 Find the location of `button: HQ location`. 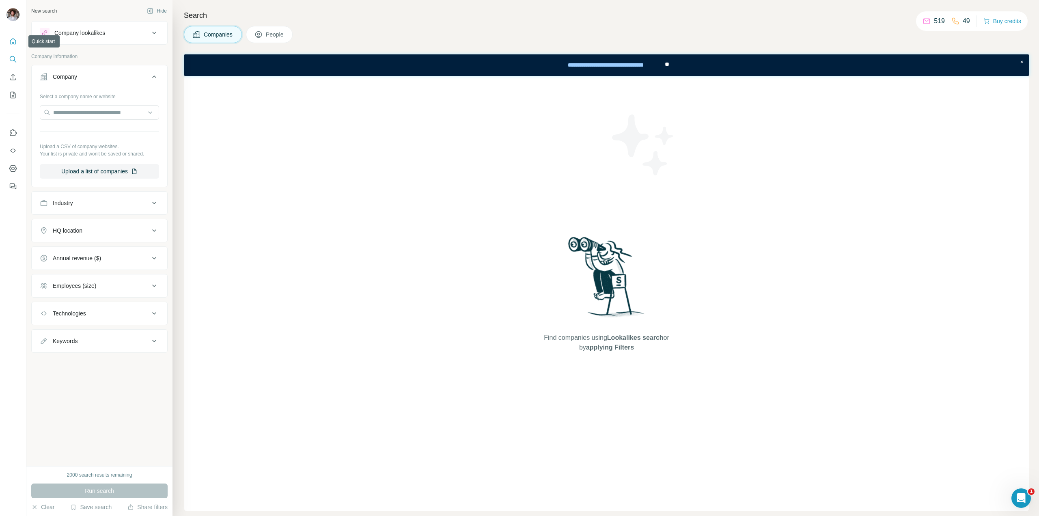

button: HQ location is located at coordinates (99, 230).